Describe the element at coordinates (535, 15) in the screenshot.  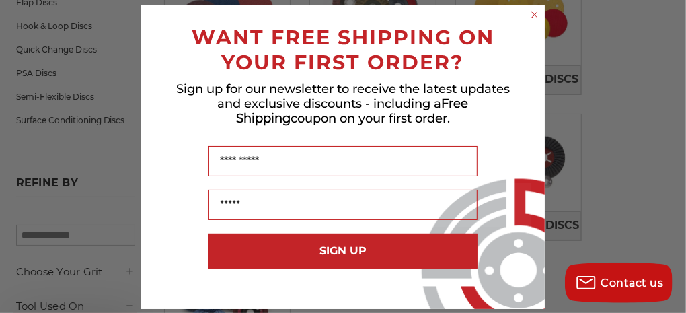
I see `button: Close dialog` at that location.